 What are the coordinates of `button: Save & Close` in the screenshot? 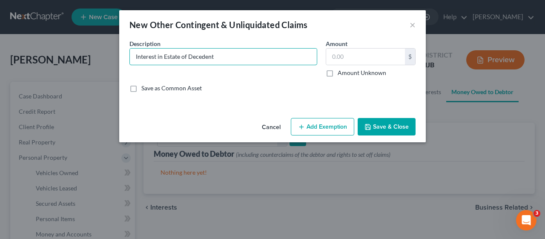 It's located at (386, 127).